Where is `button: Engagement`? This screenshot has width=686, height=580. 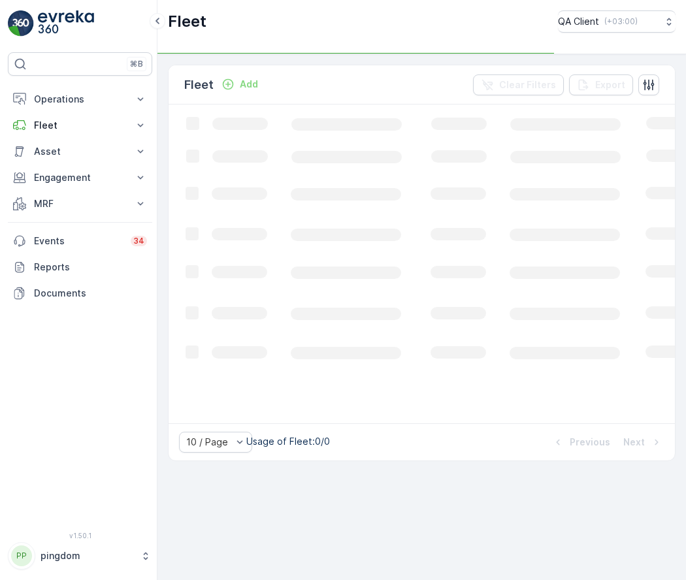
button: Engagement is located at coordinates (80, 178).